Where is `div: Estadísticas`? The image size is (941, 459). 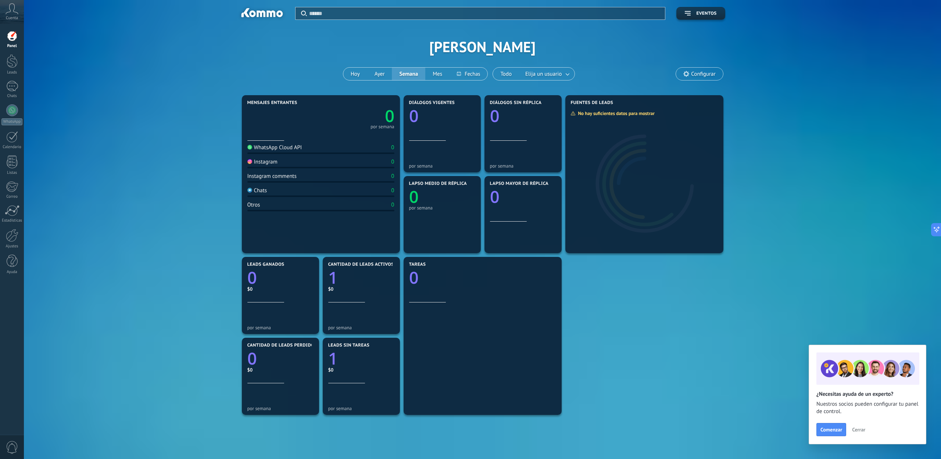 div: Estadísticas is located at coordinates (12, 220).